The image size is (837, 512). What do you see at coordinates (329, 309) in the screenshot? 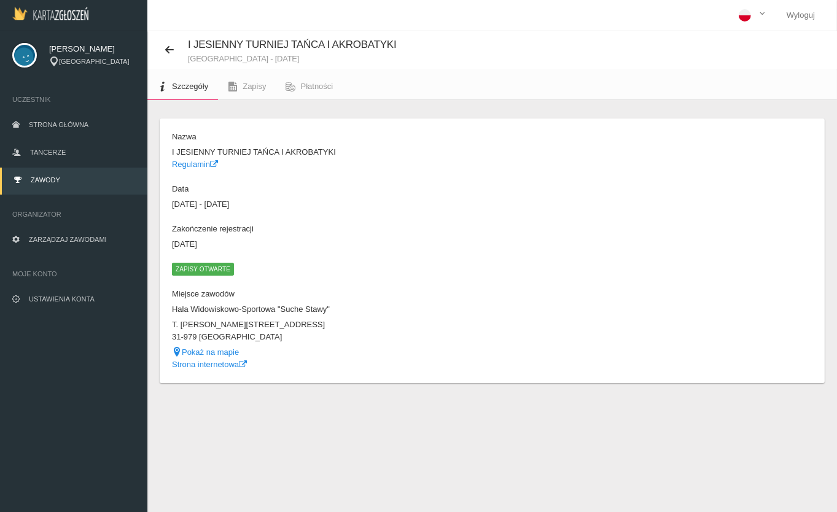
I see `dd: Hala Widowiskowo-Sportowa "Suche Stawy"` at bounding box center [329, 309].